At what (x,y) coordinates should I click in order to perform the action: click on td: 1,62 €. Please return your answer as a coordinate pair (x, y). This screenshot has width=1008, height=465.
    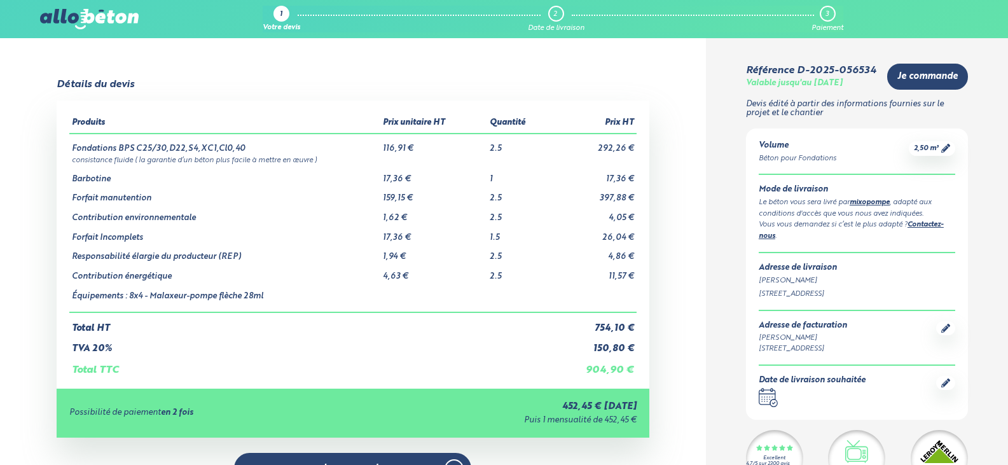
    Looking at the image, I should click on (434, 213).